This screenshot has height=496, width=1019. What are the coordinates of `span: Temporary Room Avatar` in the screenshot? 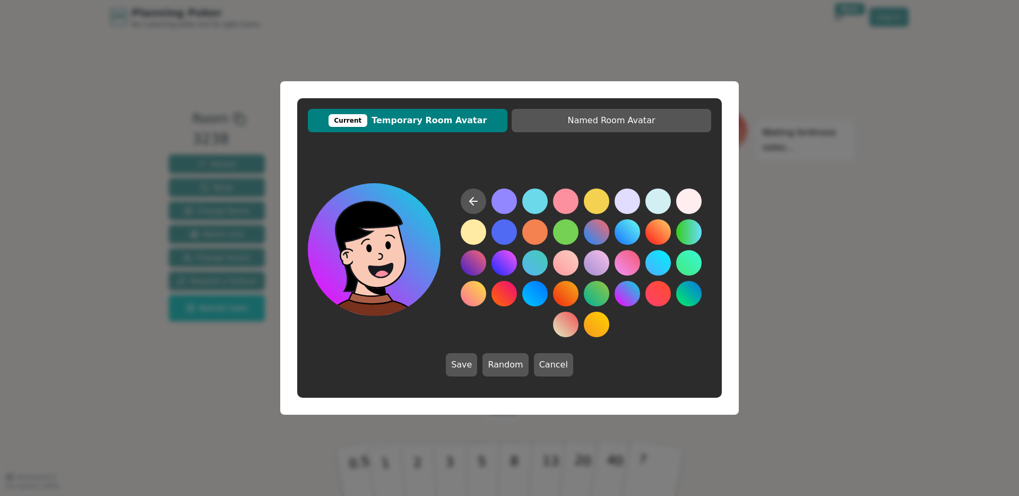 It's located at (408, 121).